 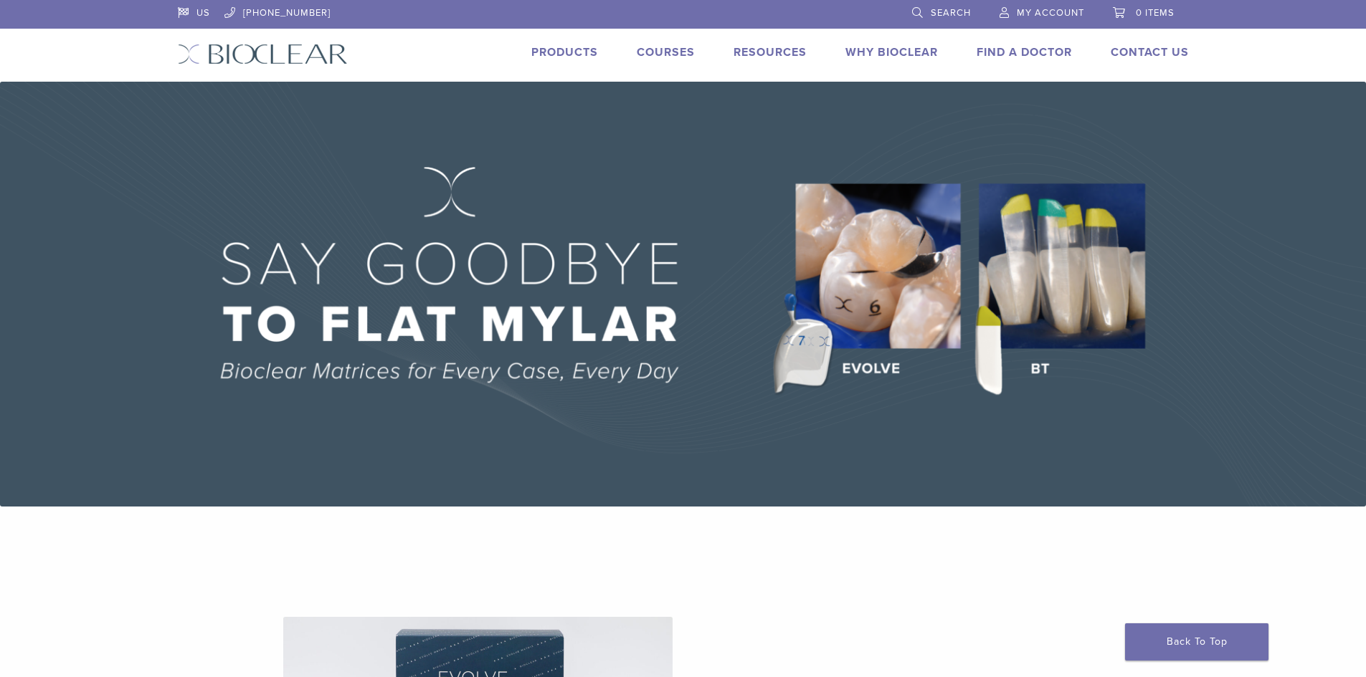 What do you see at coordinates (1149, 52) in the screenshot?
I see `a: Contact Us` at bounding box center [1149, 52].